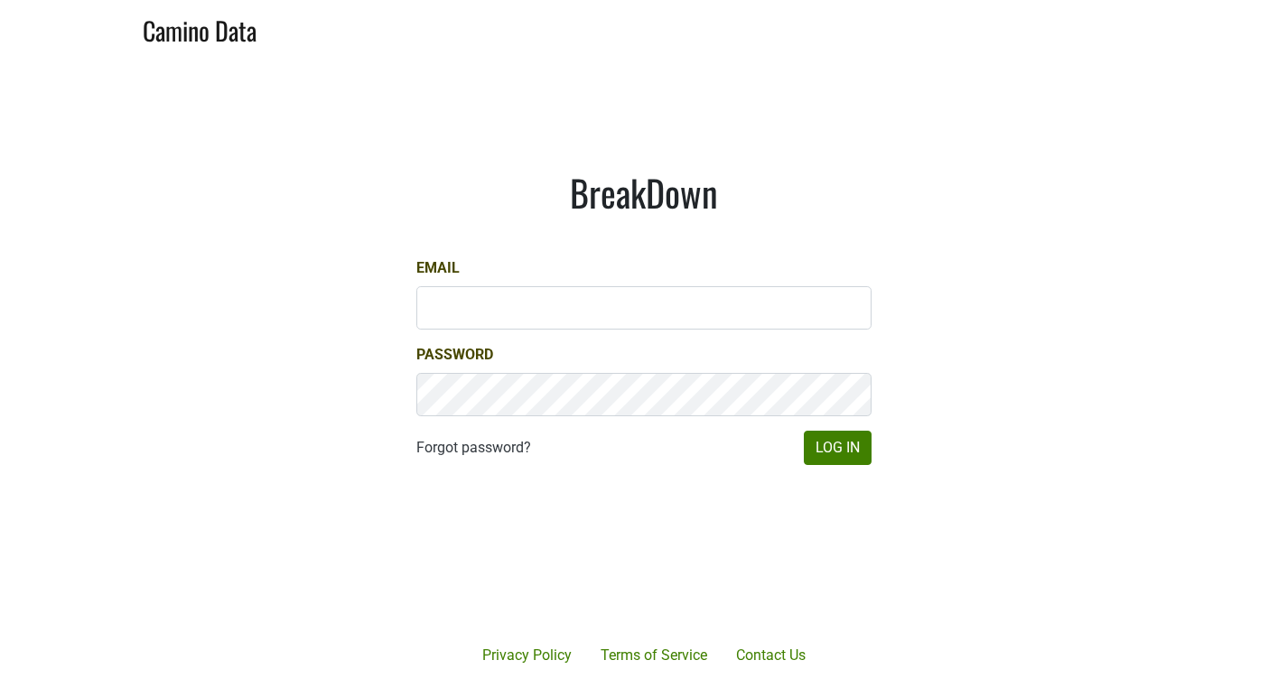 The height and width of the screenshot is (688, 1287). What do you see at coordinates (654, 656) in the screenshot?
I see `a: Terms of Service` at bounding box center [654, 656].